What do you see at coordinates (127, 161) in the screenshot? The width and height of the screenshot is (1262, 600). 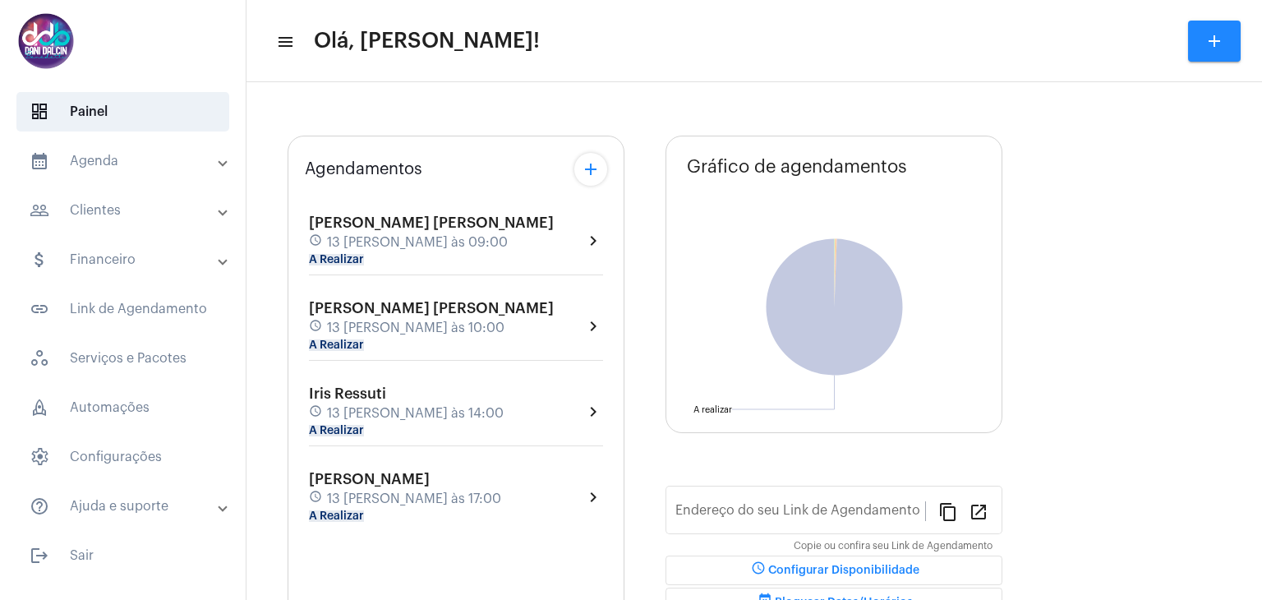 I see `mat-expansion-panel-header: sidenav iconAgenda` at bounding box center [127, 161].